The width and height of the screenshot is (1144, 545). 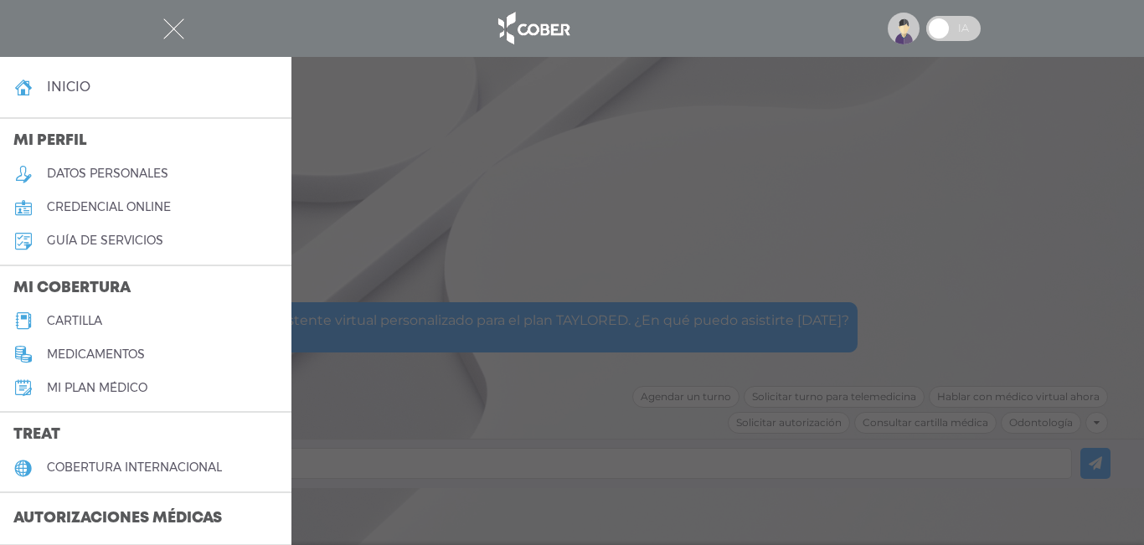 I want to click on h5: guía de servicios, so click(x=105, y=240).